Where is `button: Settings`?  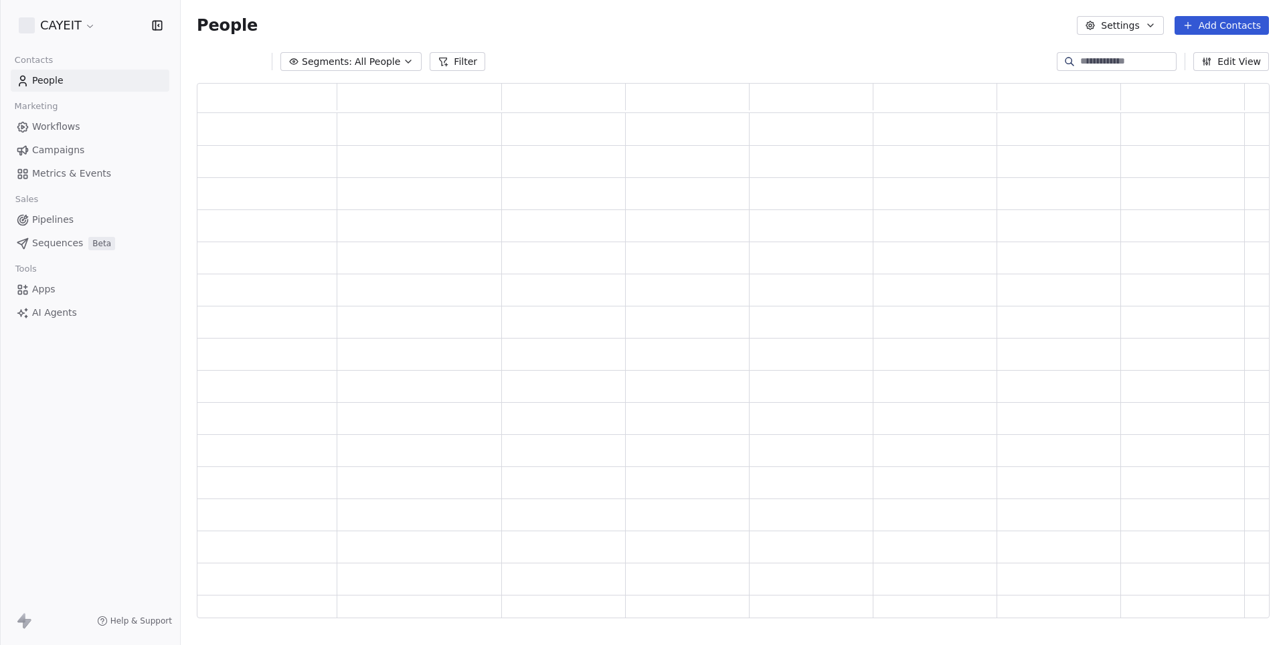
button: Settings is located at coordinates (1120, 25).